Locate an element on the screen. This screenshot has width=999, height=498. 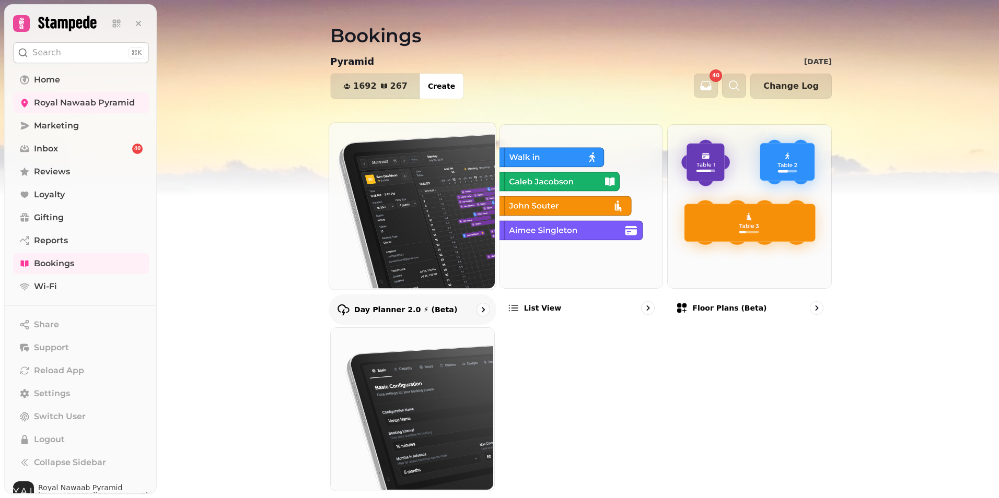
button: Logout is located at coordinates (81, 440).